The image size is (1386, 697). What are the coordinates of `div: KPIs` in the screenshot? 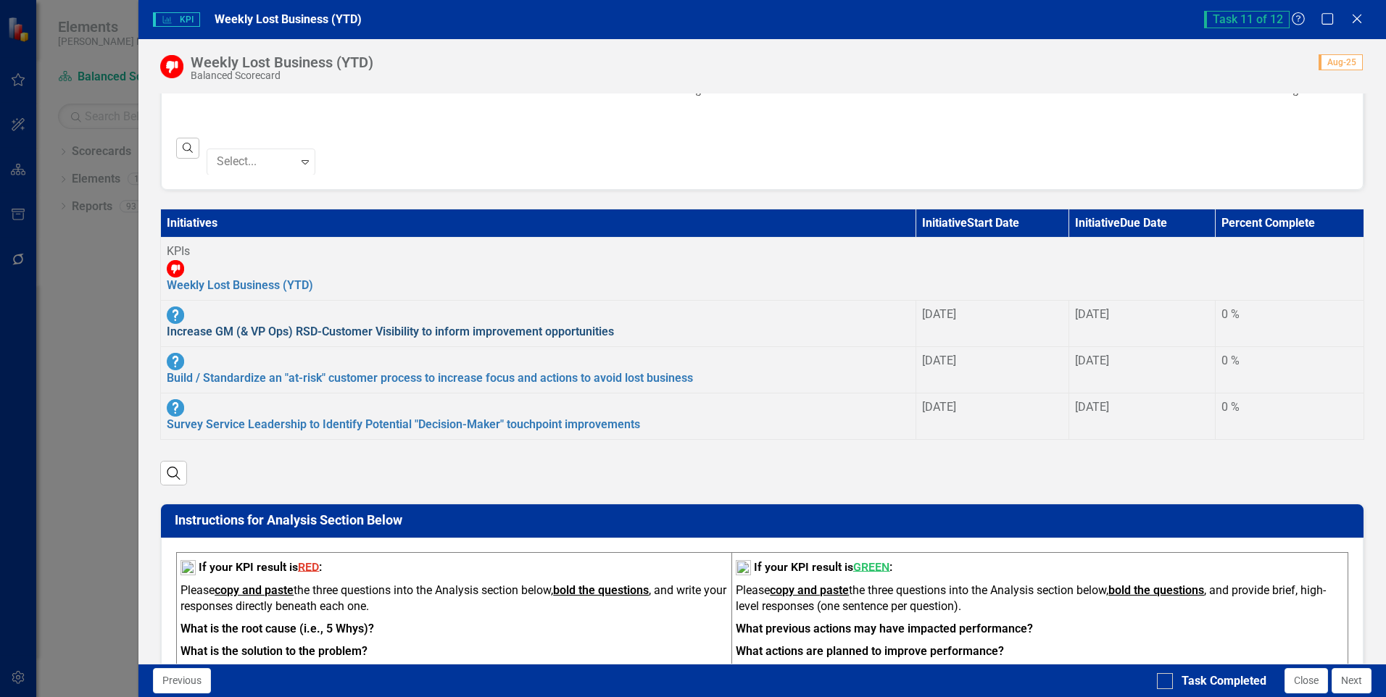 It's located at (762, 251).